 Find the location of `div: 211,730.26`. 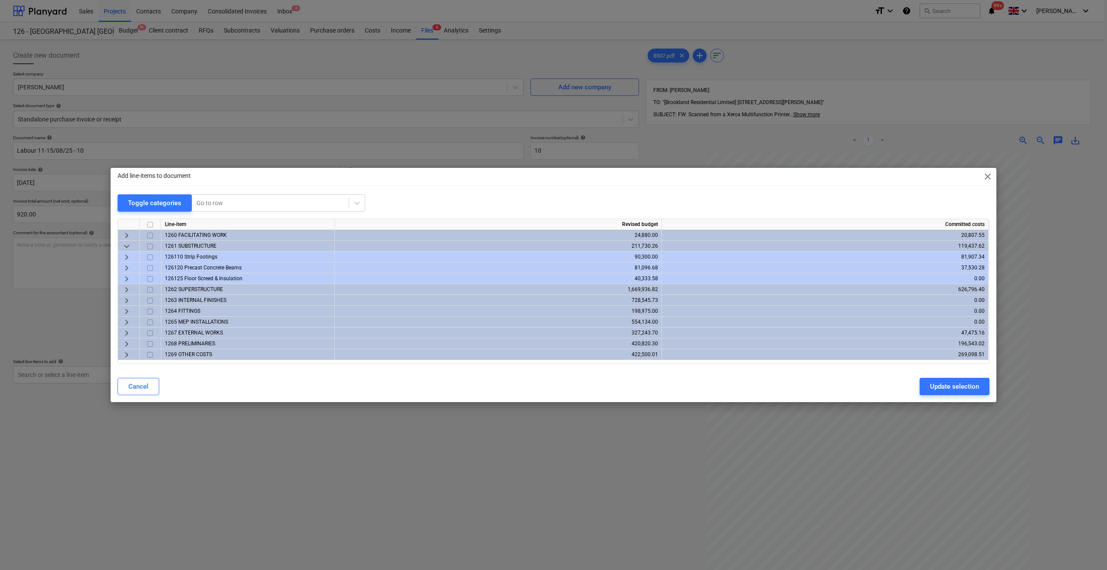

div: 211,730.26 is located at coordinates (498, 246).